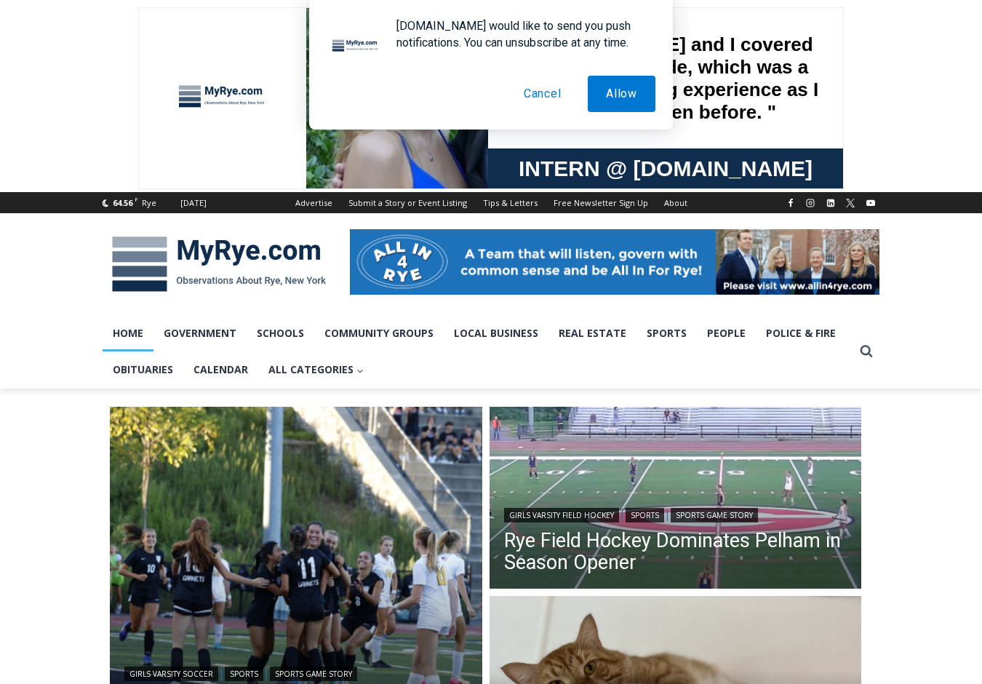 The width and height of the screenshot is (982, 684). What do you see at coordinates (313, 202) in the screenshot?
I see `a: Advertise` at bounding box center [313, 202].